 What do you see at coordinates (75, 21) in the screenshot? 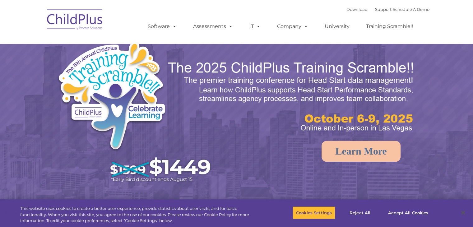
I see `img: ChildPlus by Procare Solutions` at bounding box center [75, 21].